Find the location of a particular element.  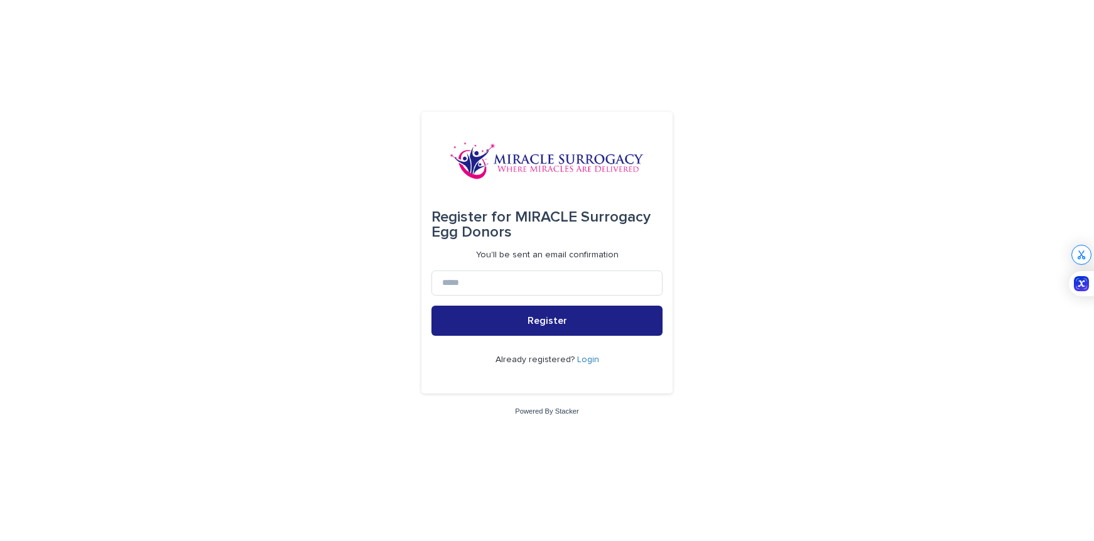

span: Register for is located at coordinates (471, 217).